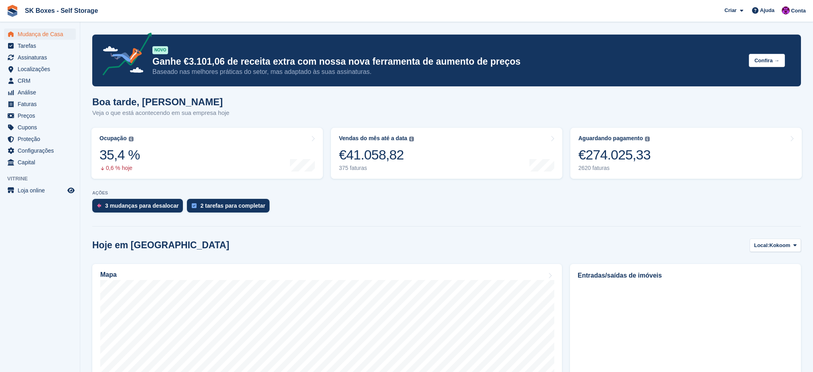 The height and width of the screenshot is (372, 813). I want to click on span: CRM, so click(42, 81).